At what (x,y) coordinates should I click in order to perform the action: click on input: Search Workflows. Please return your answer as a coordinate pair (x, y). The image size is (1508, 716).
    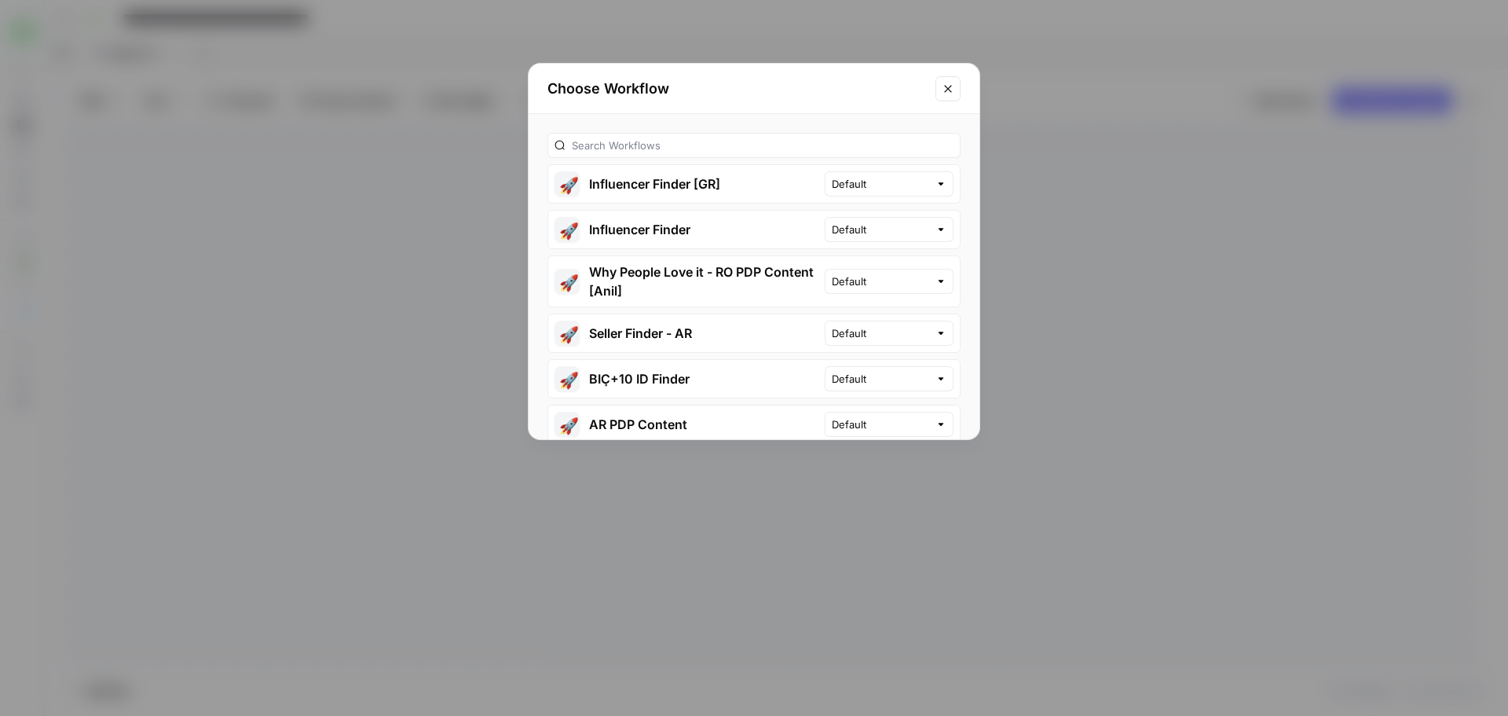
    Looking at the image, I should click on (763, 145).